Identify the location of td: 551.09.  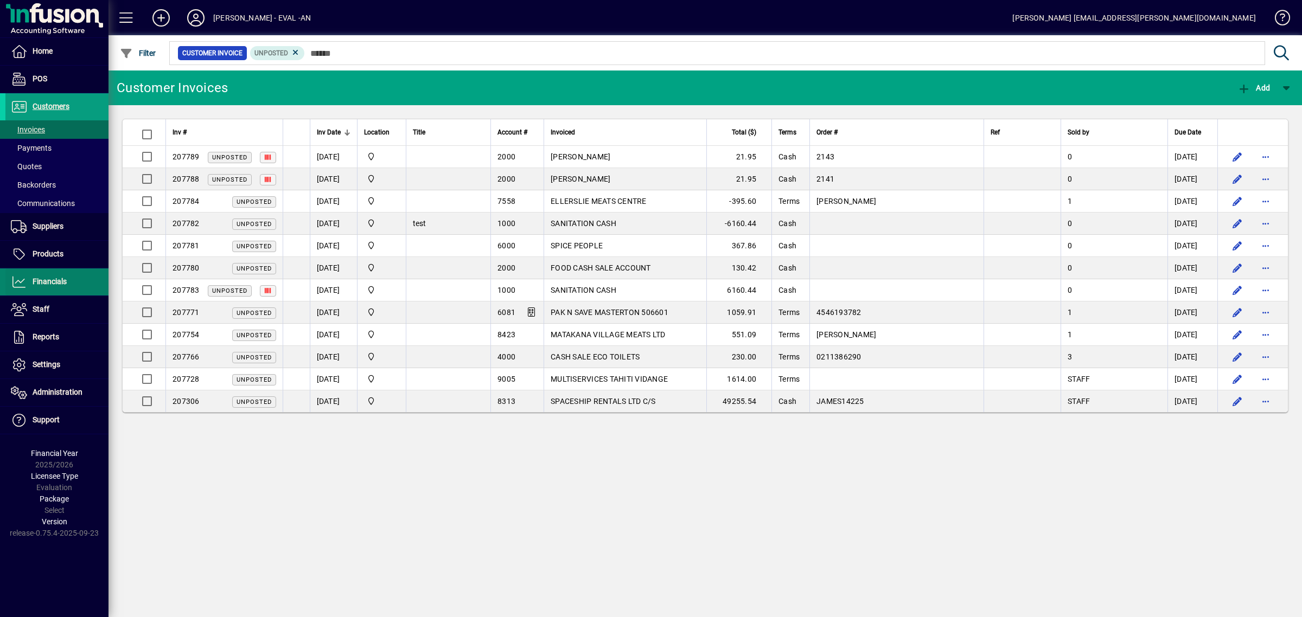
(739, 335).